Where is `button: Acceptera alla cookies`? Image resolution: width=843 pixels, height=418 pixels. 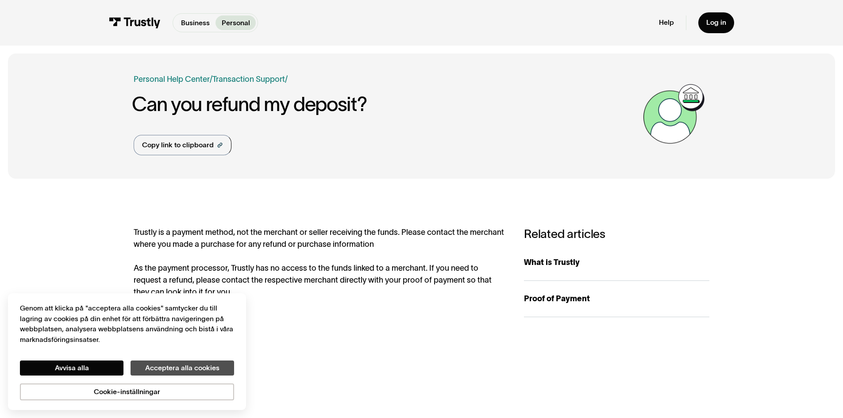
button: Acceptera alla cookies is located at coordinates (182, 368).